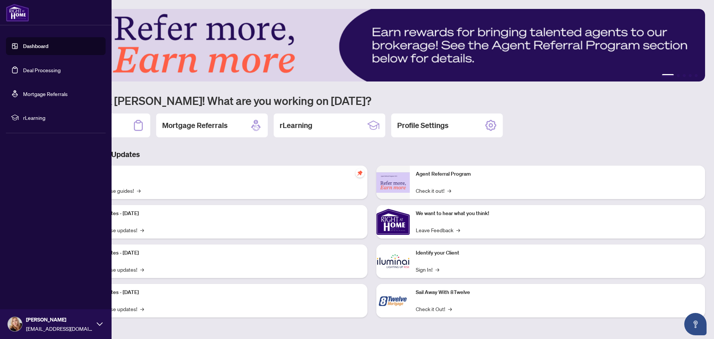 The height and width of the screenshot is (339, 714). I want to click on img: Identify your Client, so click(393, 261).